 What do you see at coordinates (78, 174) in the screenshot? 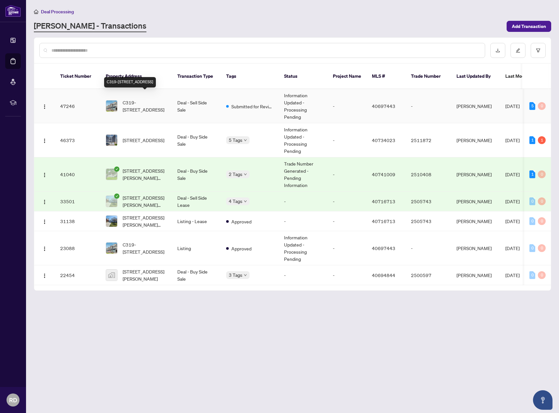
I see `td: 41040` at bounding box center [78, 174].